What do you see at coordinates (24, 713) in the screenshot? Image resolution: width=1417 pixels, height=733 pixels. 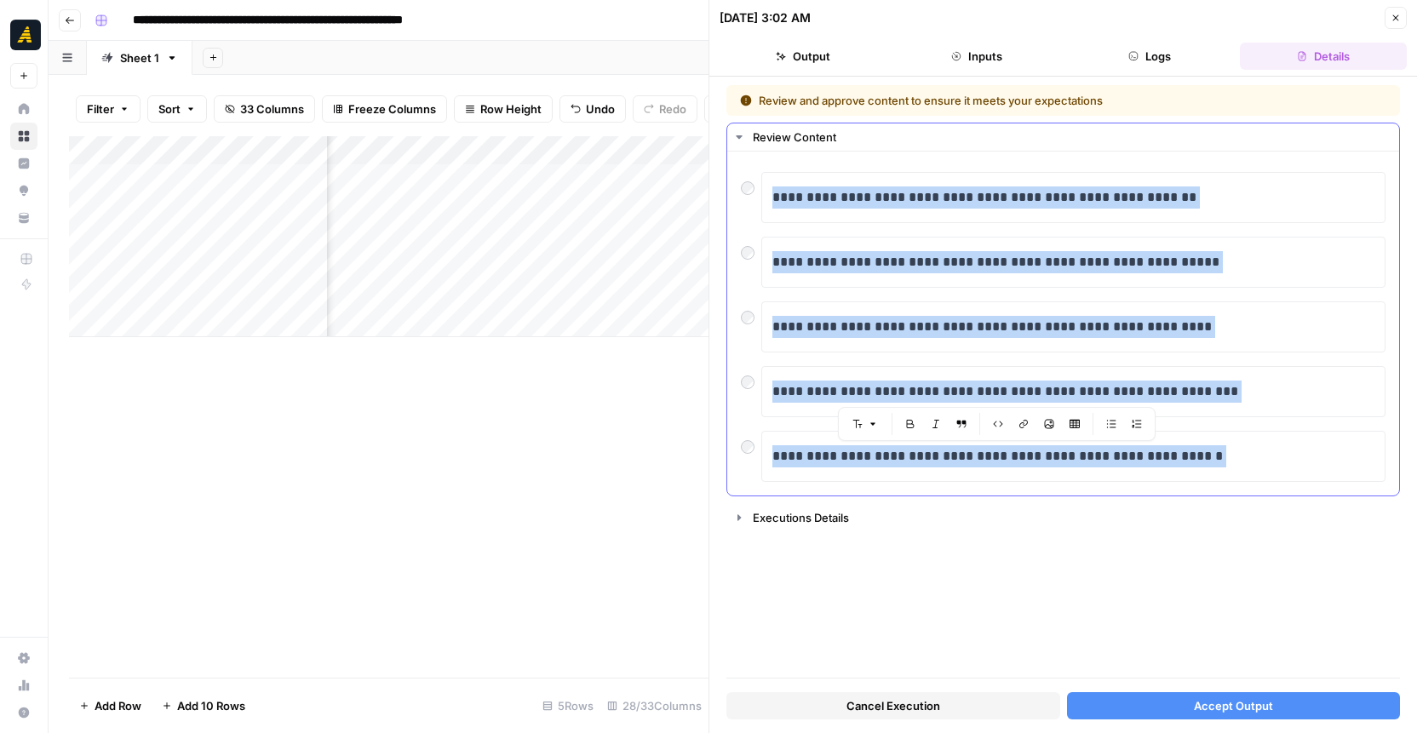 I see `button: Help + Support` at bounding box center [24, 713].